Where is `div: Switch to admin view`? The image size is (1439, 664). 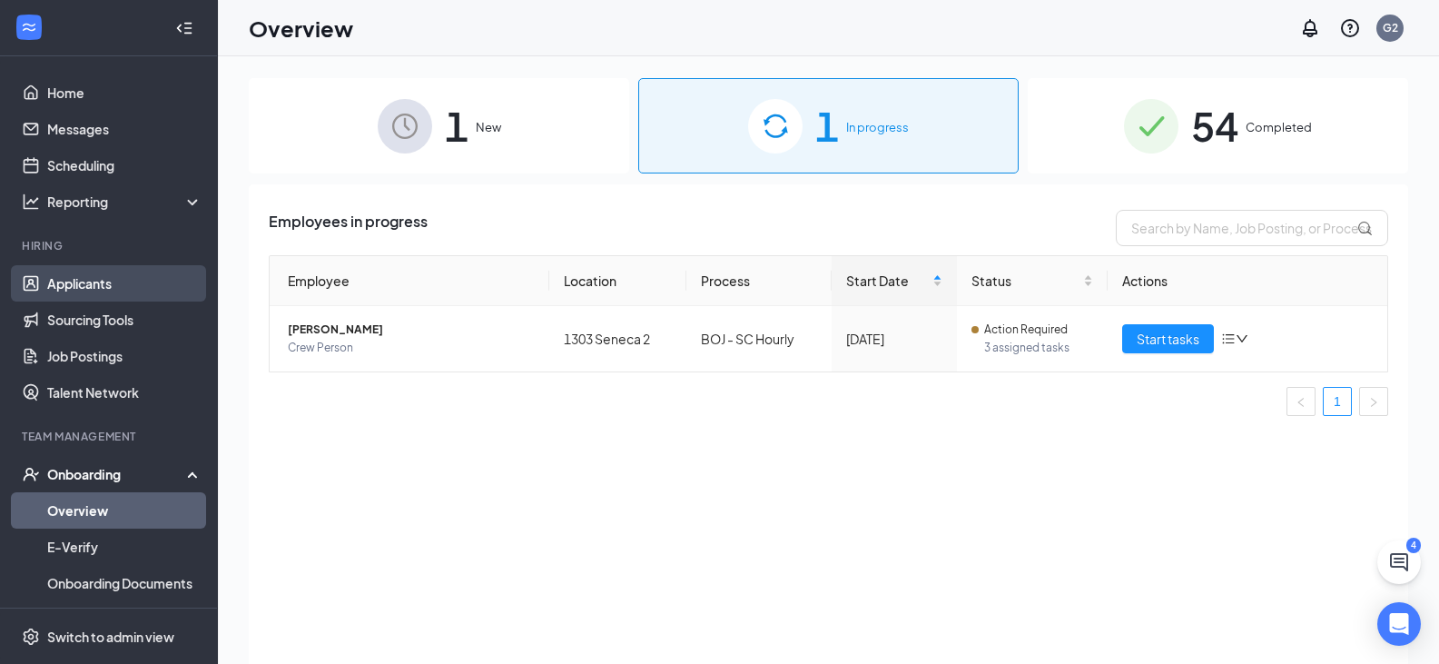
div: Switch to admin view is located at coordinates (111, 636).